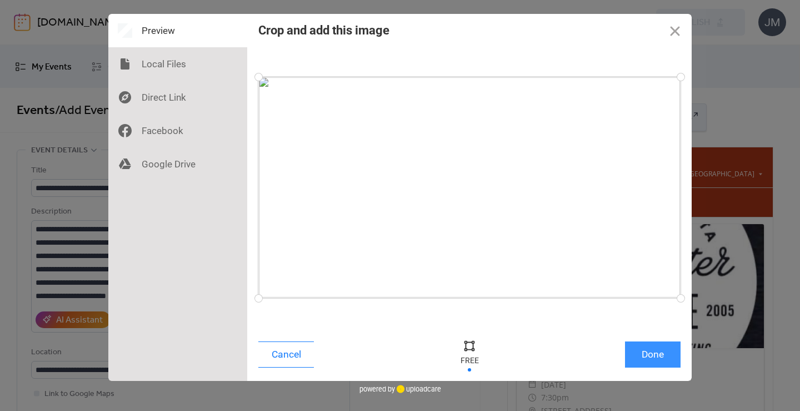 The image size is (800, 411). I want to click on div: Local Files, so click(178, 64).